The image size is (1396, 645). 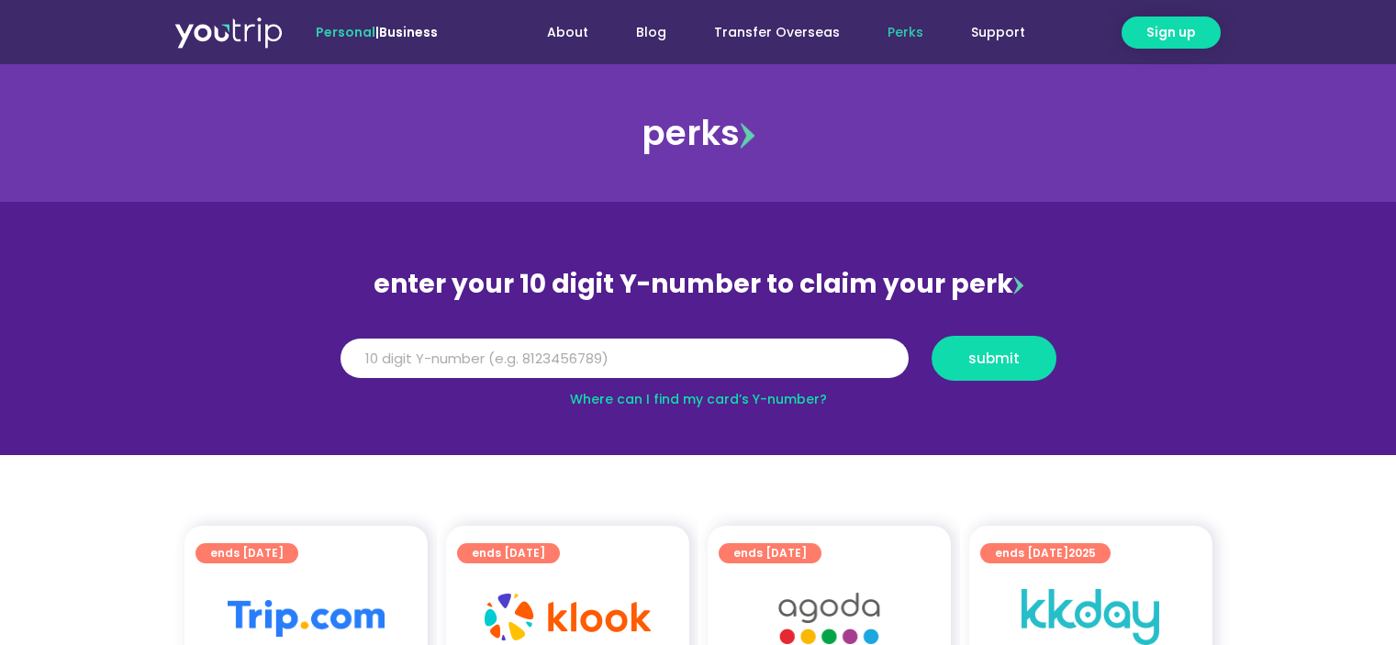 What do you see at coordinates (698, 284) in the screenshot?
I see `div: enter your 10 digit Y-number to claim your perk` at bounding box center [698, 284].